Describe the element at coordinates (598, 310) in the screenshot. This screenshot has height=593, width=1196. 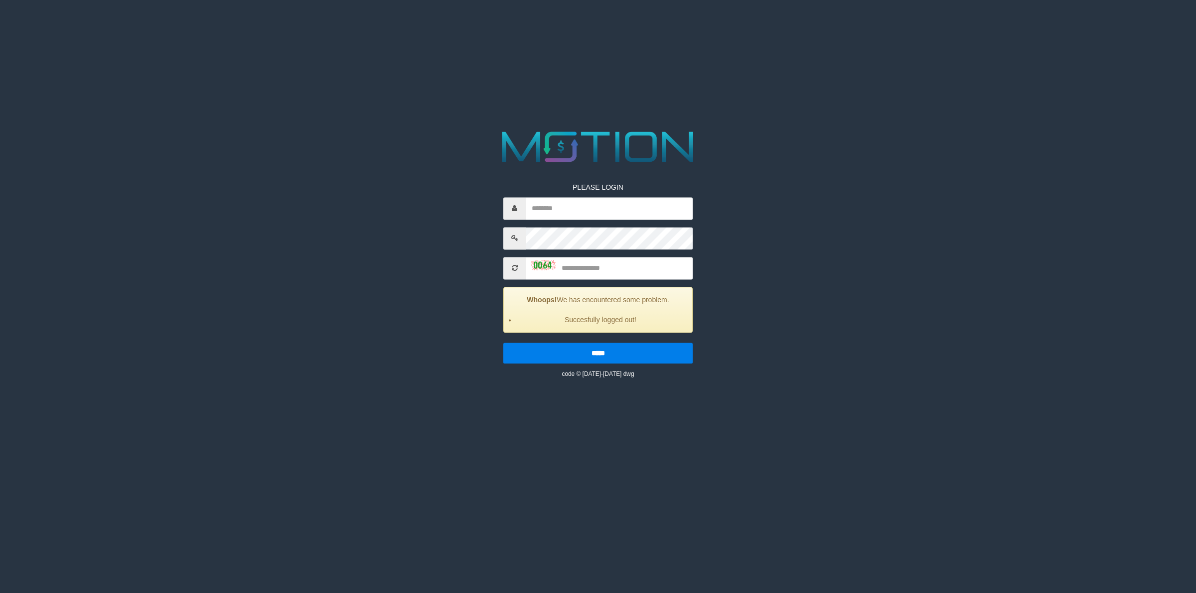
I see `div: We has encountered some problem.` at that location.